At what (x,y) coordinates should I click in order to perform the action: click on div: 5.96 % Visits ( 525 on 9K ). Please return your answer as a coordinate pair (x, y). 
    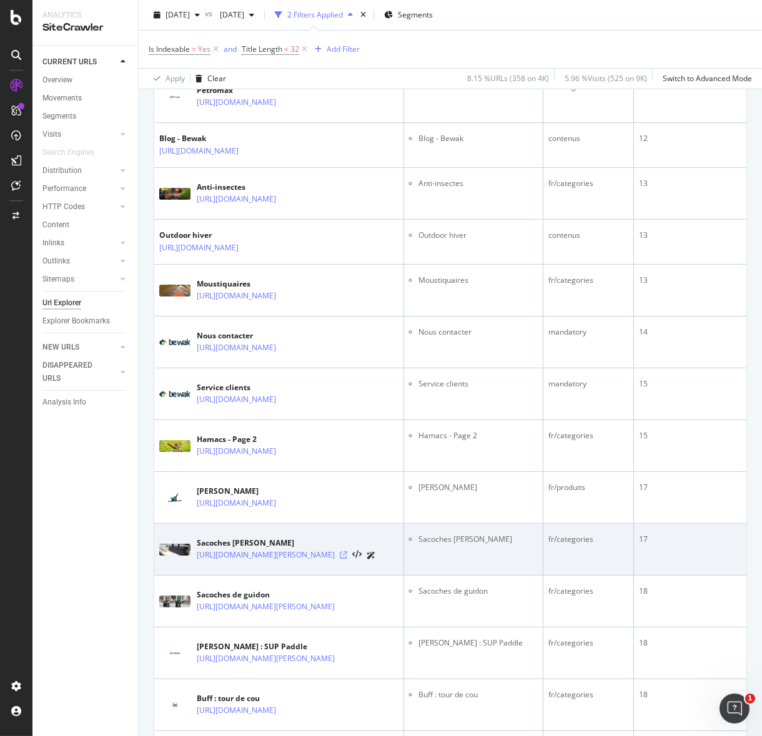
    Looking at the image, I should click on (606, 78).